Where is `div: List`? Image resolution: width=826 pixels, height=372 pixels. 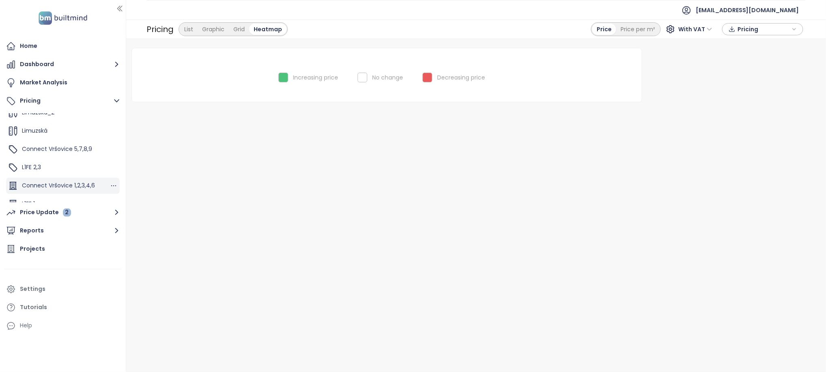 div: List is located at coordinates (189, 29).